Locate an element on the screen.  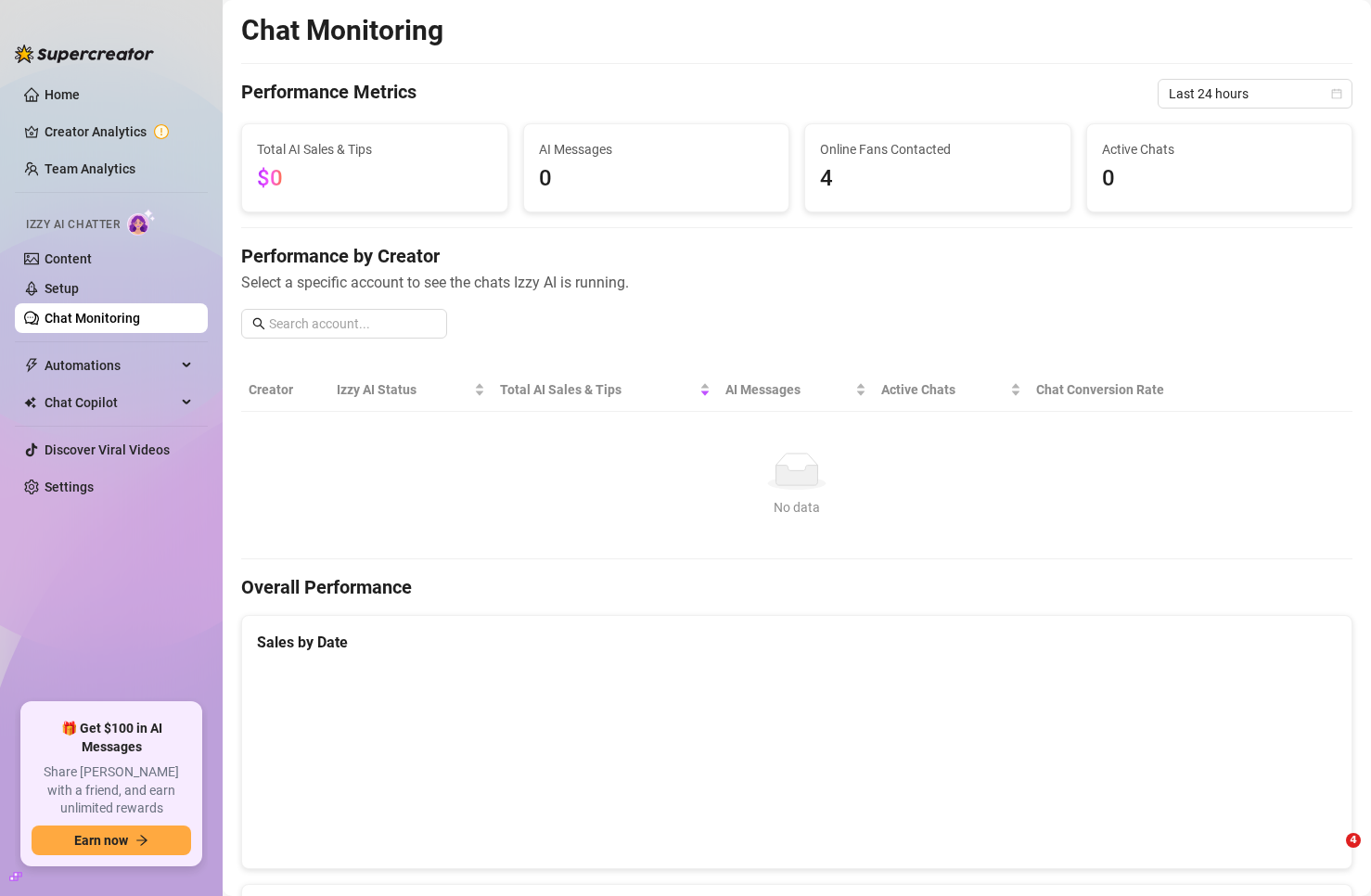
span: arrow-right is located at coordinates (142, 841).